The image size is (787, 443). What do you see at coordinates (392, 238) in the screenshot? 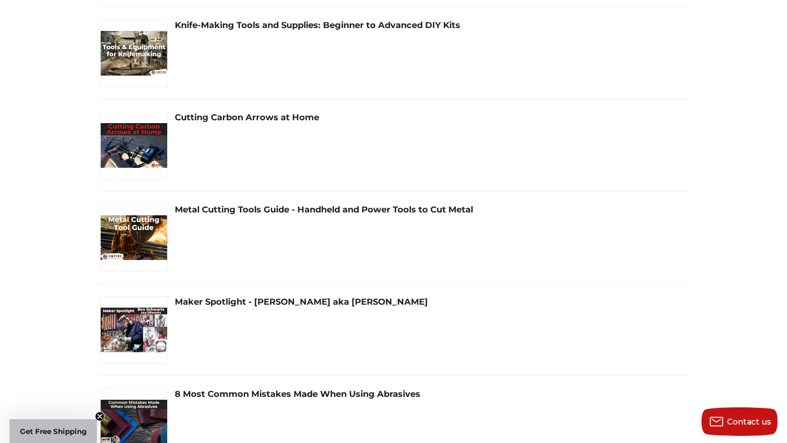
I see `a: Metal Cutting Tools Guide - Handheld and Power Tools to Cut Metal` at bounding box center [392, 238].